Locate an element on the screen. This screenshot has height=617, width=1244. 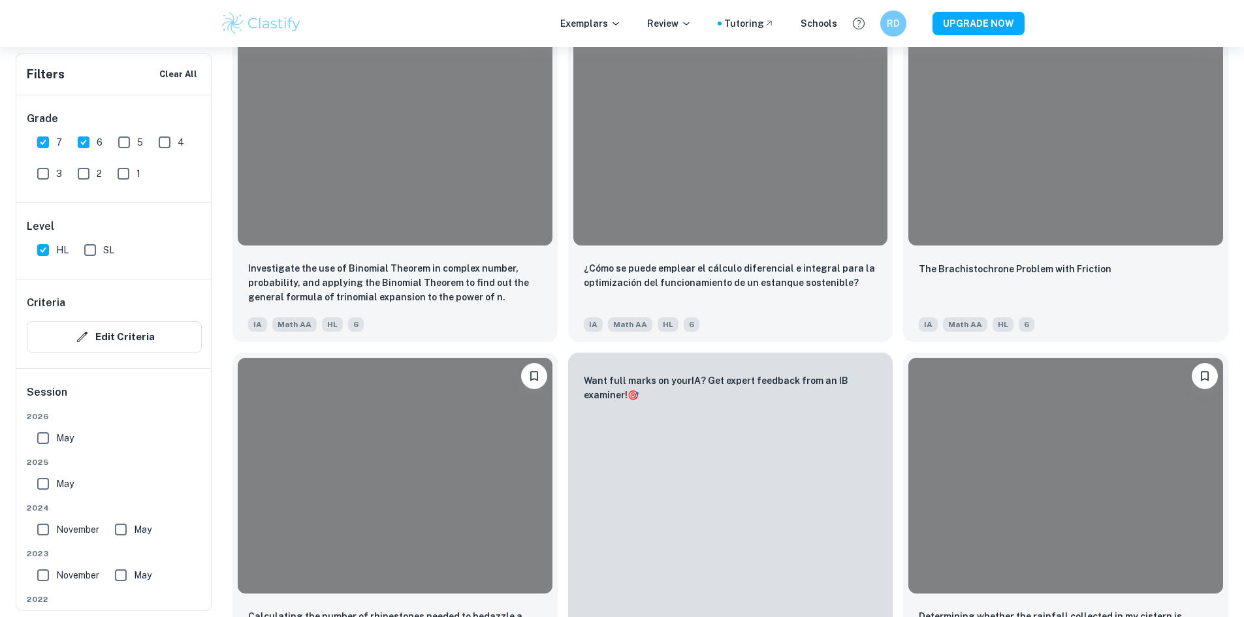
h6: Session is located at coordinates (114, 398).